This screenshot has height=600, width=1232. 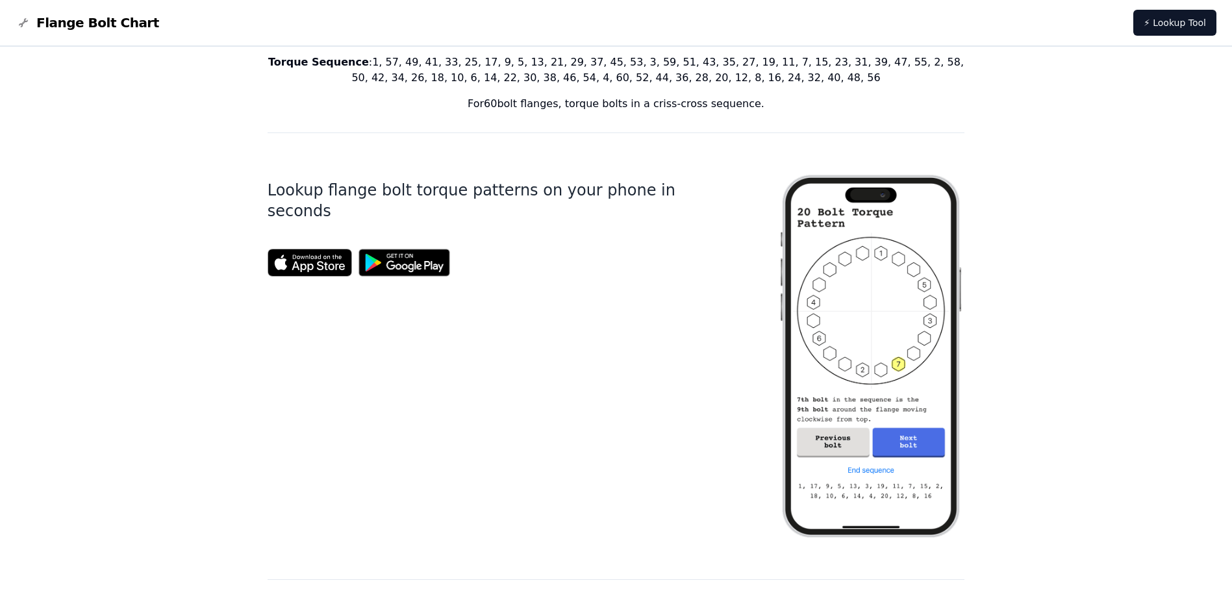 What do you see at coordinates (97, 23) in the screenshot?
I see `span: Flange Bolt Chart` at bounding box center [97, 23].